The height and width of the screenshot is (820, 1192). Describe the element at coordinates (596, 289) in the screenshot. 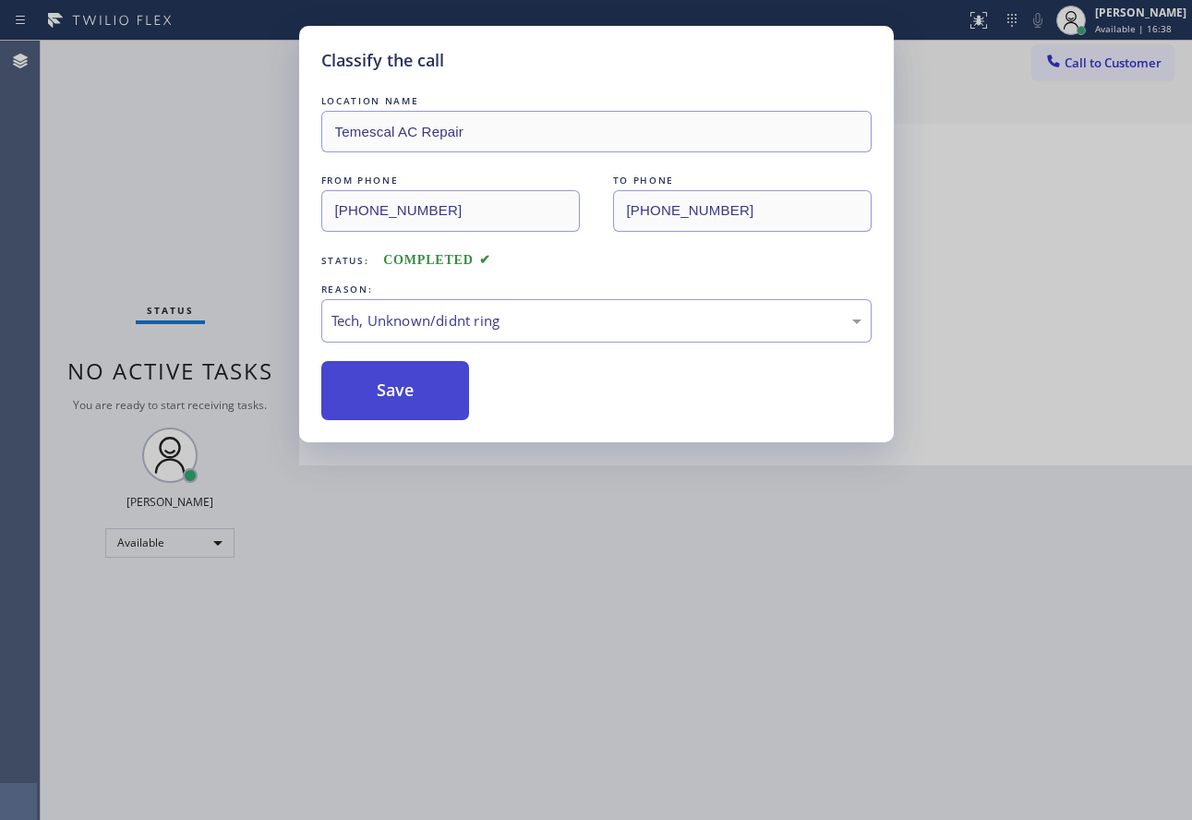

I see `div: REASON:` at that location.